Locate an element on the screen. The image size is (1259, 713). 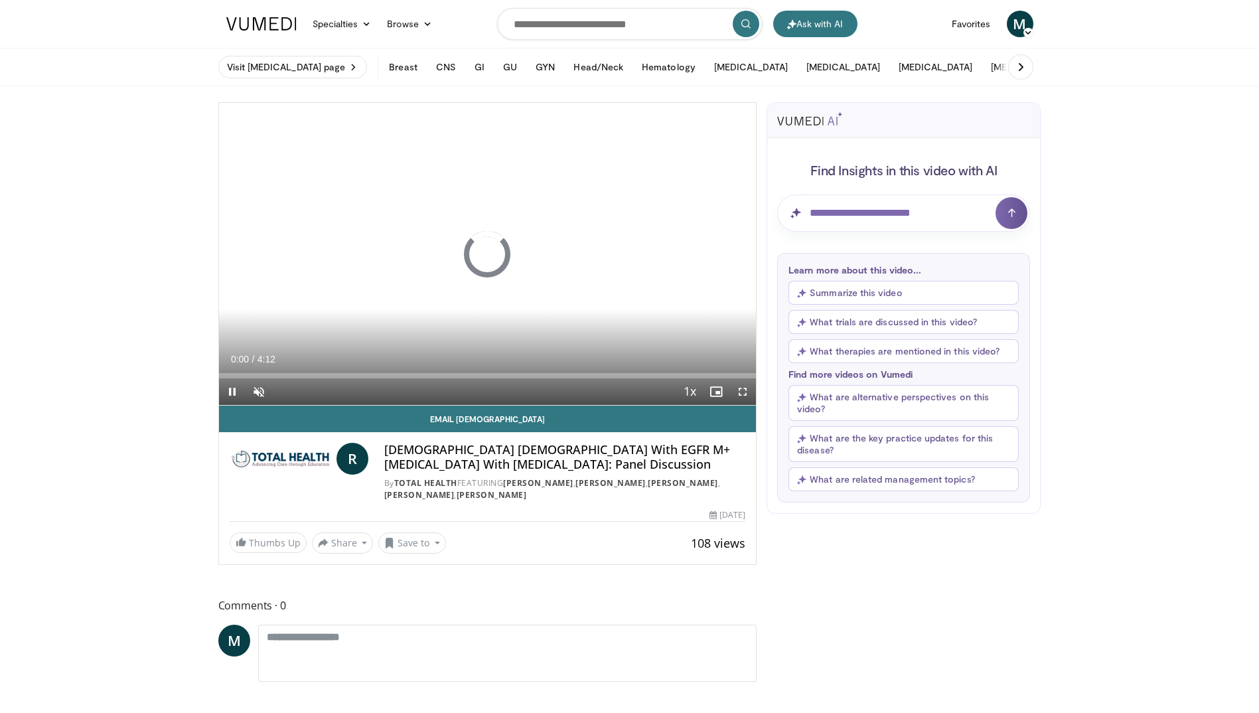
div: By FEATURING , , , , is located at coordinates (565, 489).